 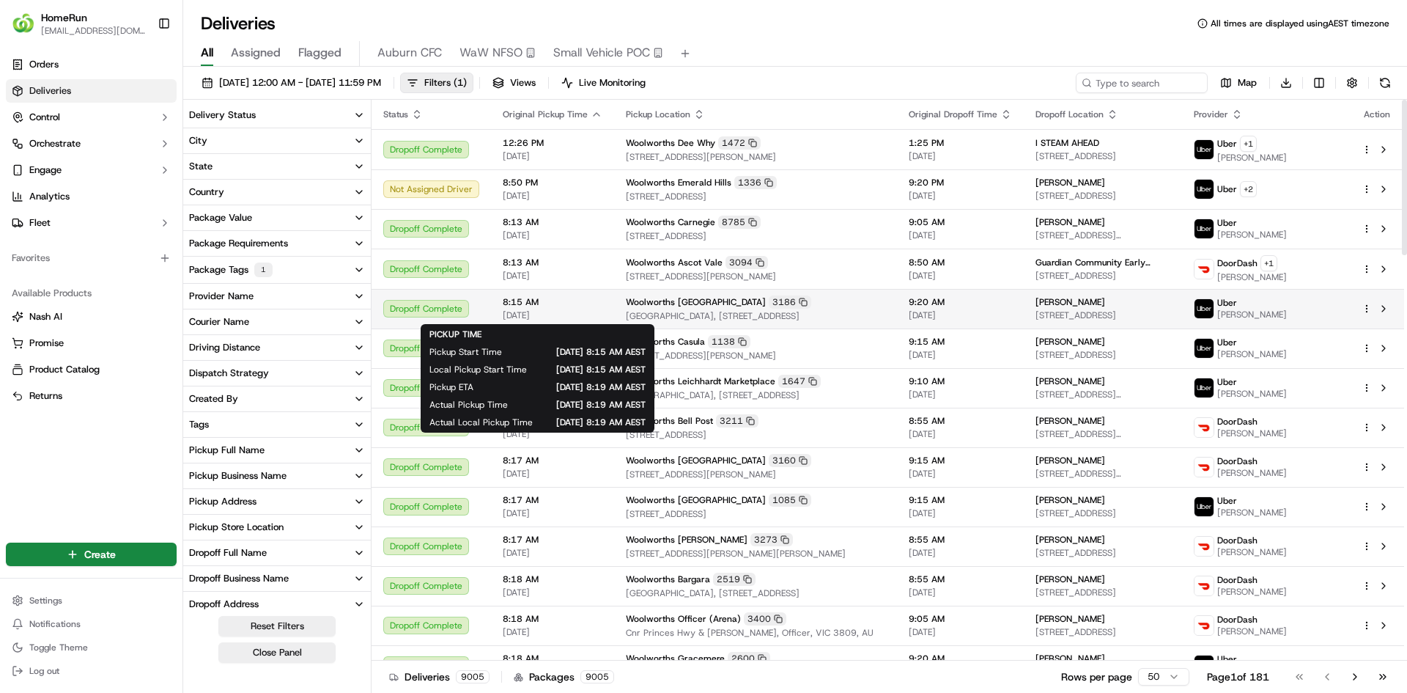 I want to click on span: Woolworths Casula, so click(x=666, y=342).